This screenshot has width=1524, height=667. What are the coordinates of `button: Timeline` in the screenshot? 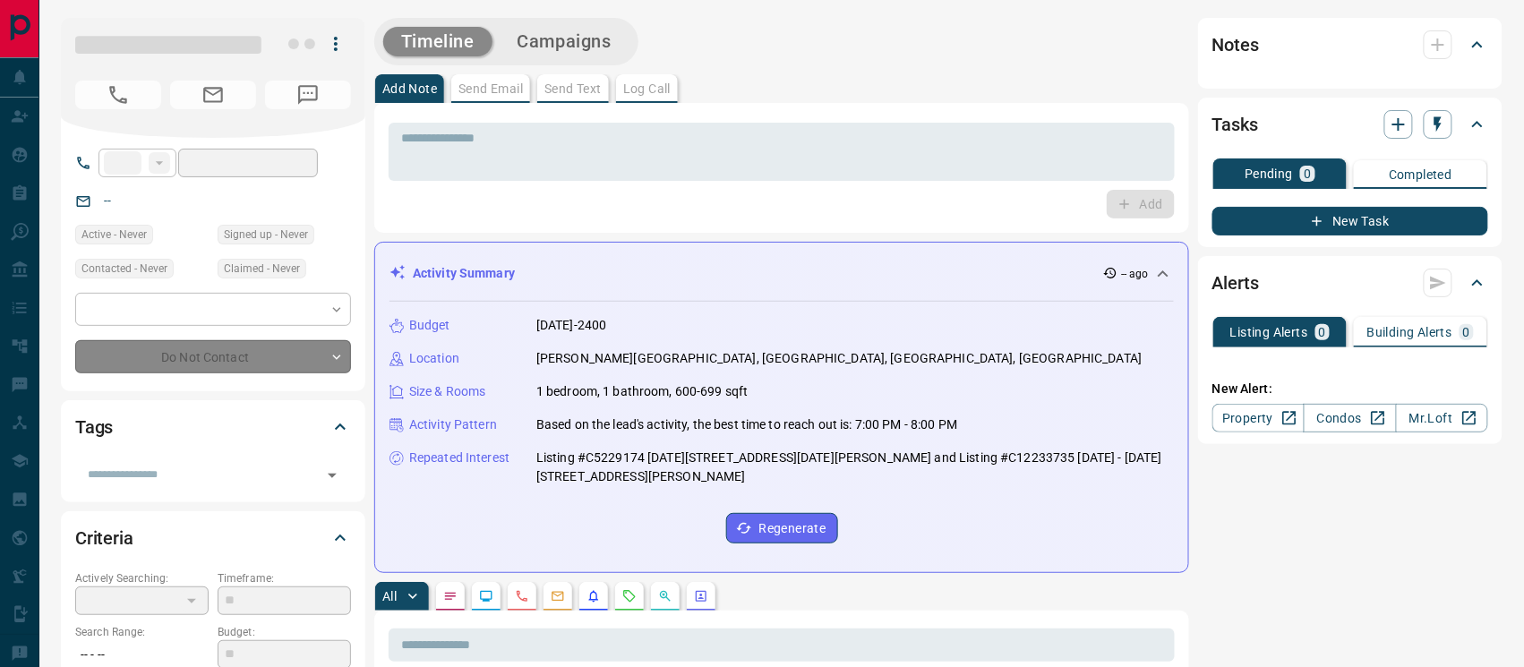 It's located at (438, 41).